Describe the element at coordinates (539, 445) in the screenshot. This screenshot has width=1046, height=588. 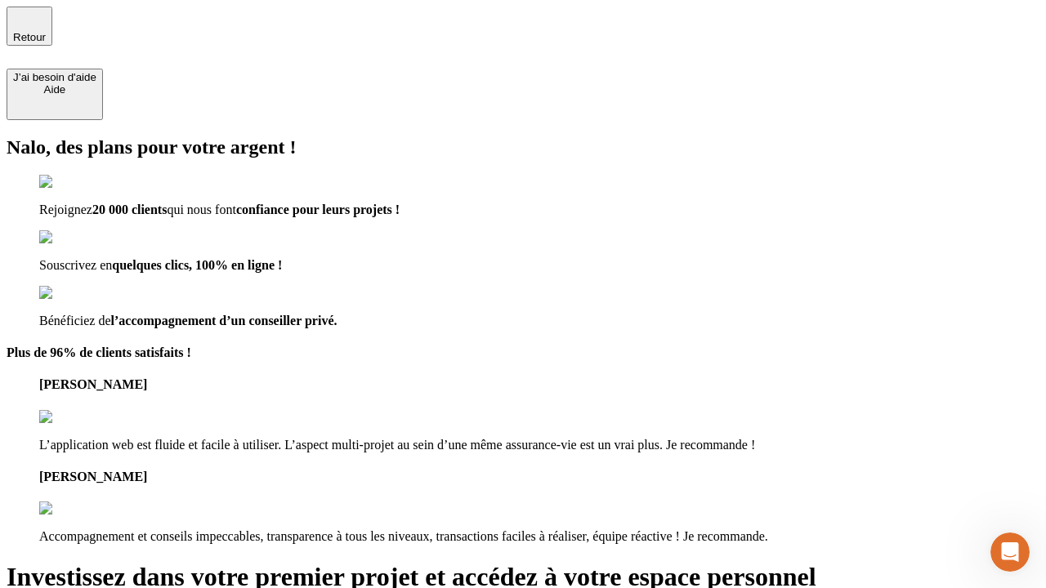
I see `p: L’application web est fluide et facile à utiliser. L’aspect multi-projet au sein d’une même assur...` at that location.